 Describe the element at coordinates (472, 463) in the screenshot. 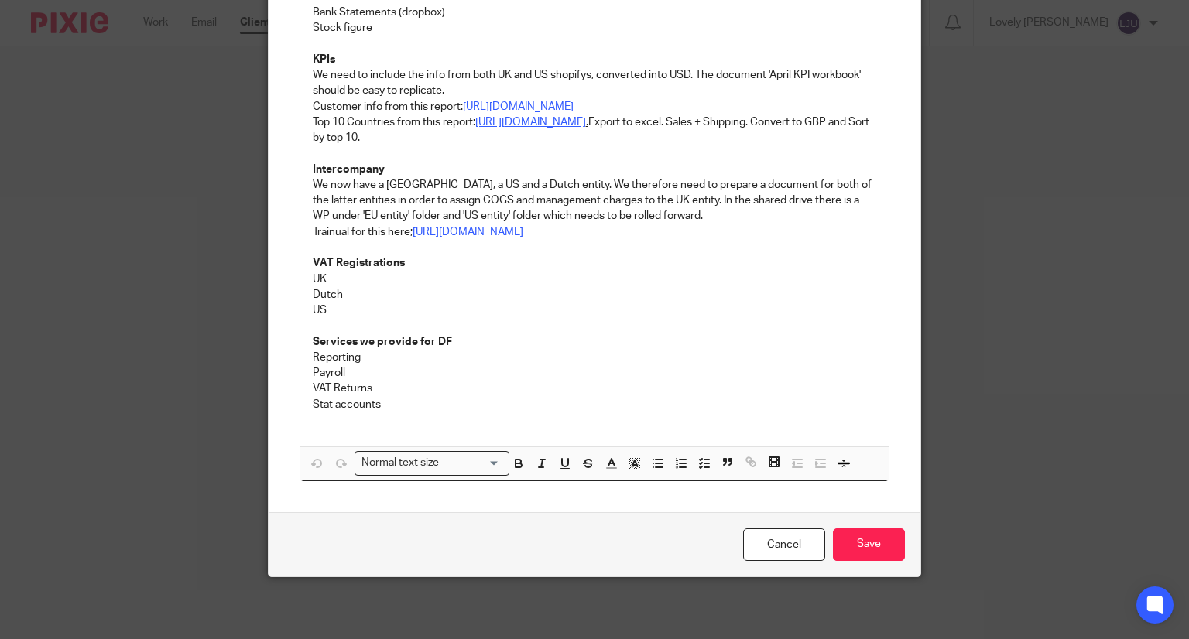

I see `input: Search for option` at that location.